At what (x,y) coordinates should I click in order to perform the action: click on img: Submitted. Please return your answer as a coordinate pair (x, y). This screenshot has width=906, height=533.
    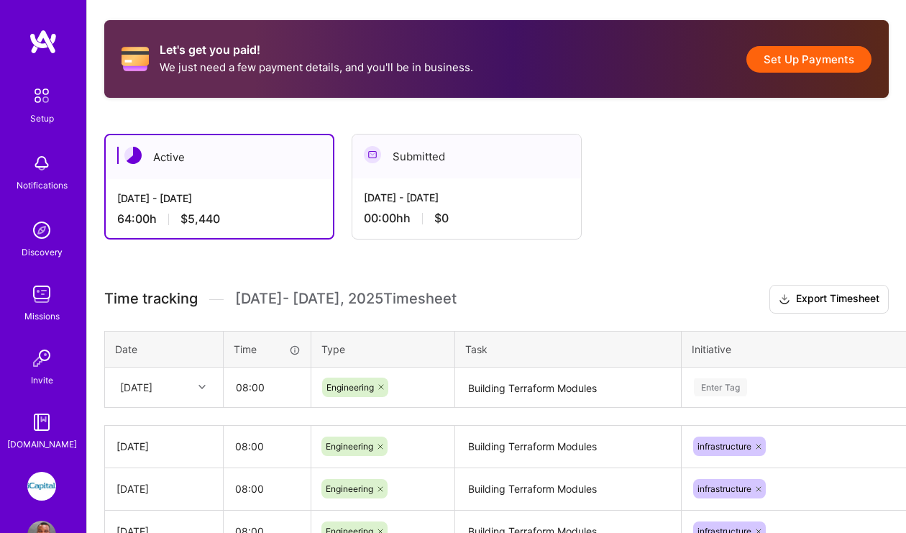
    Looking at the image, I should click on (373, 155).